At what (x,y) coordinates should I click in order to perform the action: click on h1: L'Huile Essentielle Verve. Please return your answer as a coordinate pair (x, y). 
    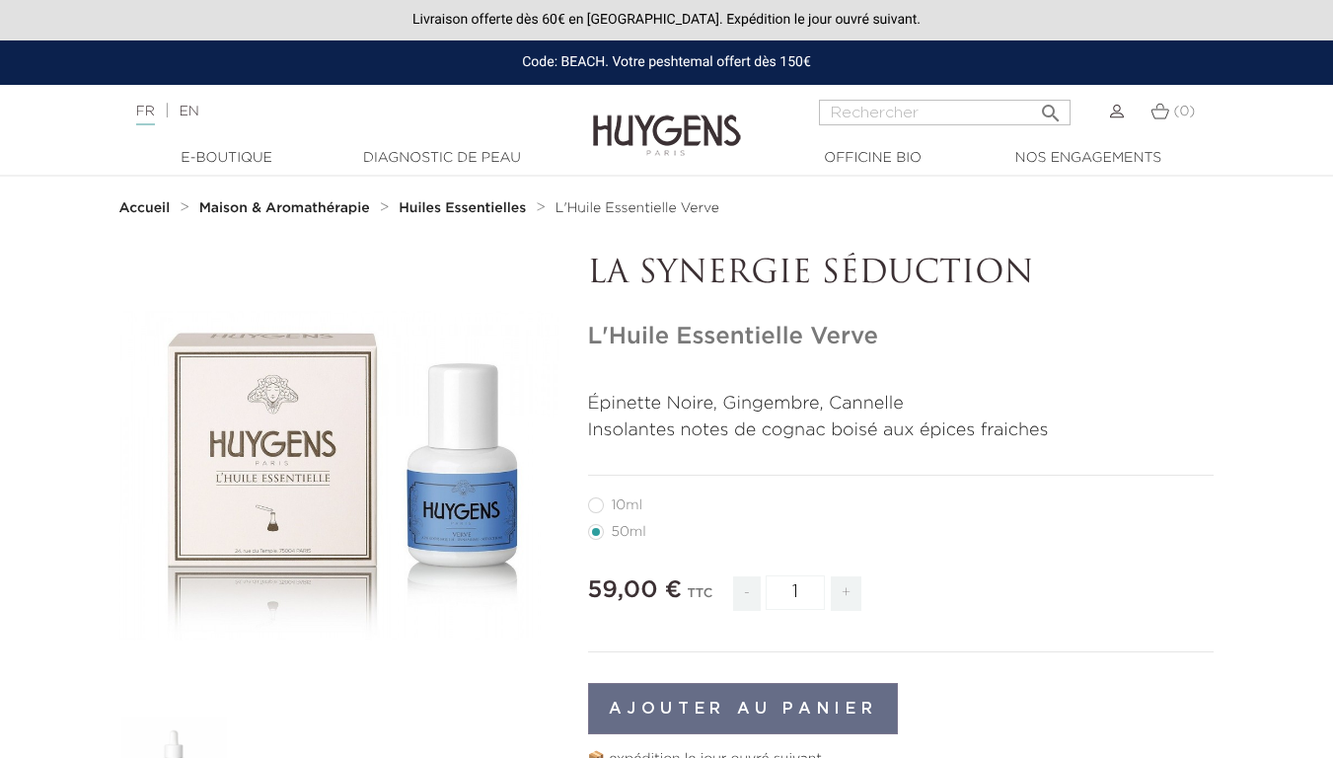
    Looking at the image, I should click on (901, 336).